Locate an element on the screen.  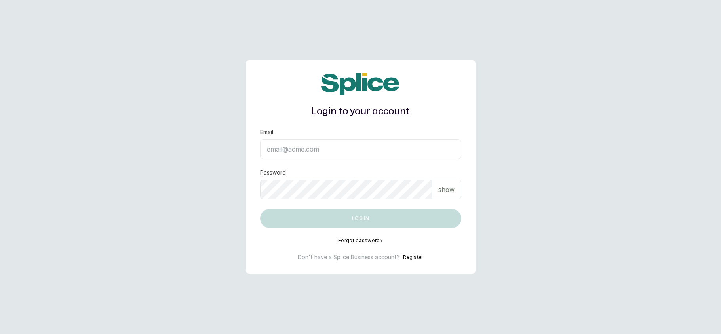
label: Email is located at coordinates (267, 132).